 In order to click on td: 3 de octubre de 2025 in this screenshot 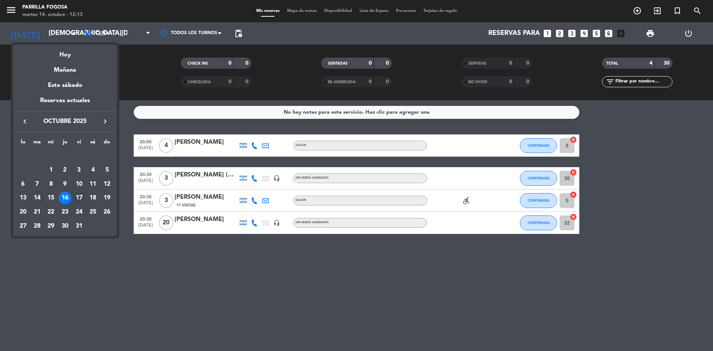, I will do `click(79, 170)`.